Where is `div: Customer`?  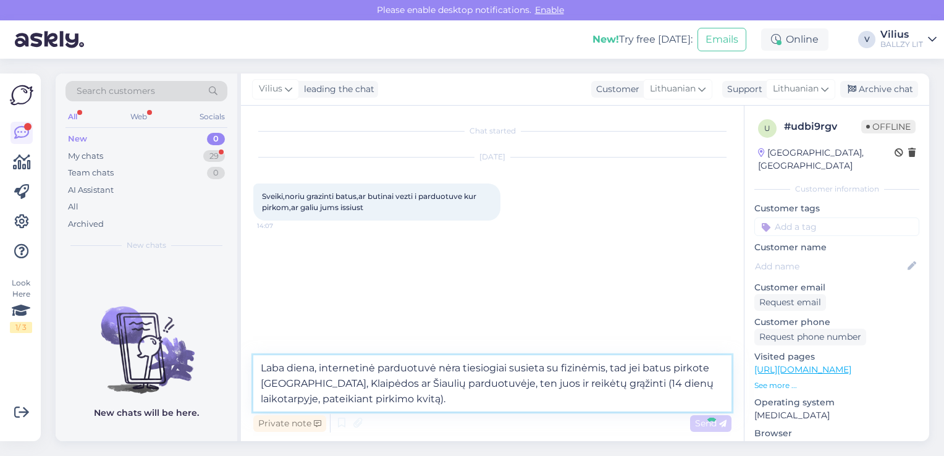
div: Customer is located at coordinates (615, 89).